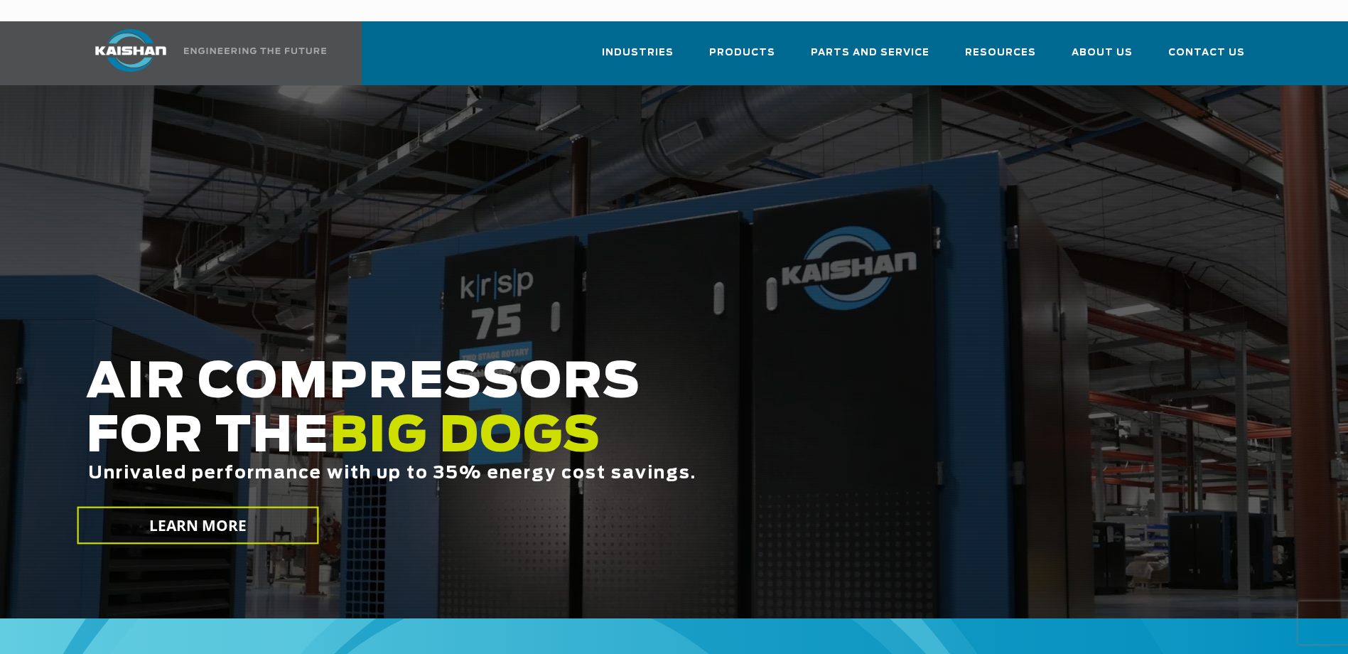 The width and height of the screenshot is (1348, 654). What do you see at coordinates (203, 53) in the screenshot?
I see `a: Kaishan USA` at bounding box center [203, 53].